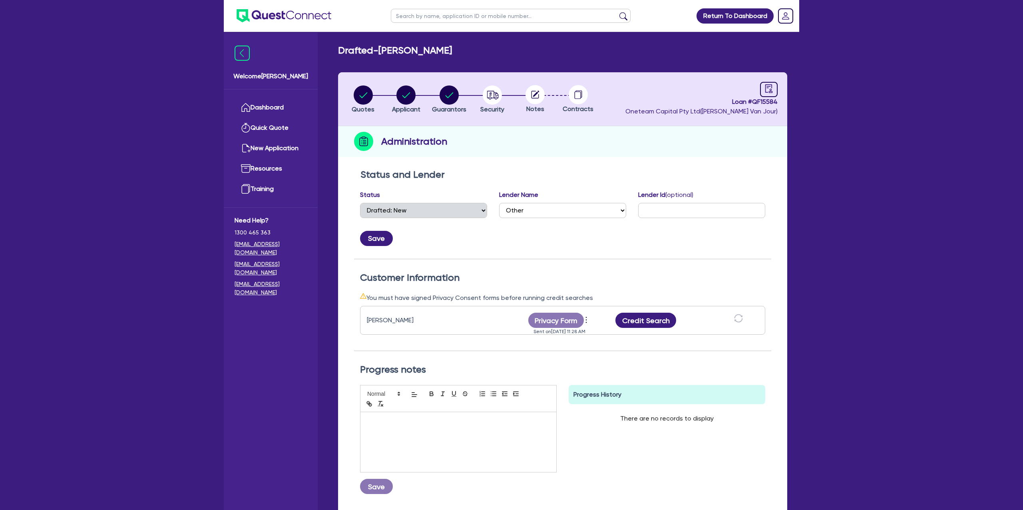  Describe the element at coordinates (242, 53) in the screenshot. I see `img: icon-menu-close` at that location.